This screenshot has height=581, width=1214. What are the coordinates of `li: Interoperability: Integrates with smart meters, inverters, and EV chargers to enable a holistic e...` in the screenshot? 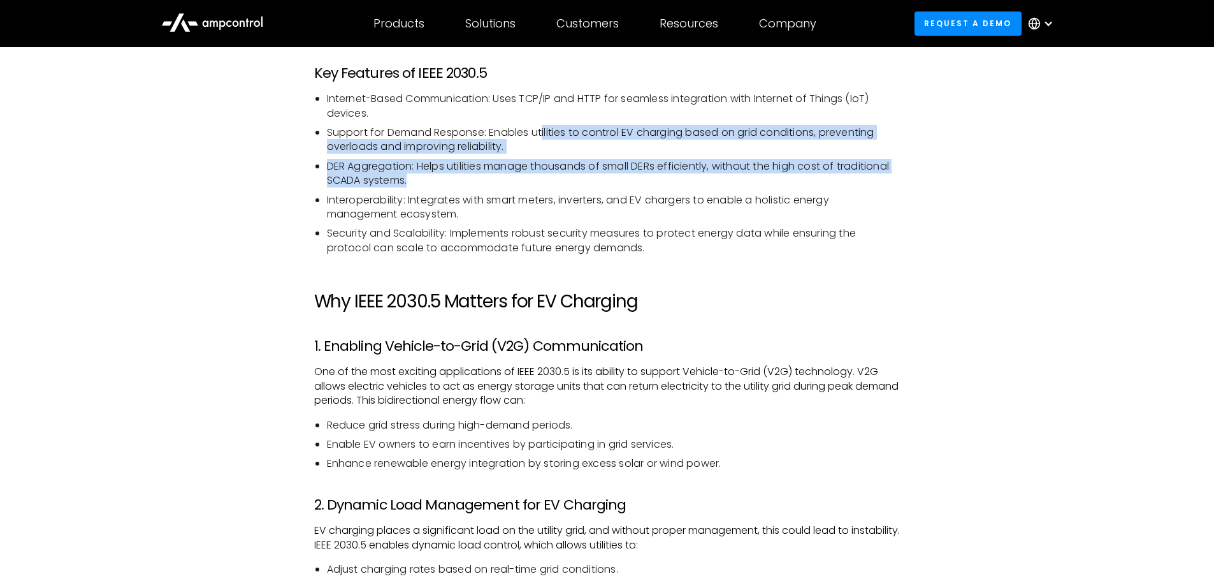 It's located at (614, 207).